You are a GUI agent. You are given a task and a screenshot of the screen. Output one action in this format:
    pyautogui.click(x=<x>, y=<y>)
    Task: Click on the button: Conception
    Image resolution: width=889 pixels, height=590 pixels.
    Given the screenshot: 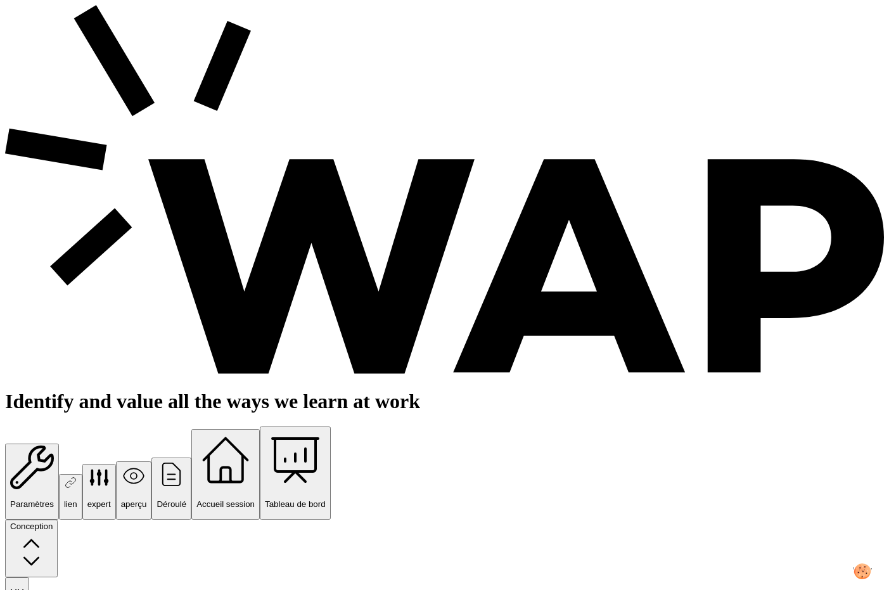 What is the action you would take?
    pyautogui.click(x=31, y=548)
    